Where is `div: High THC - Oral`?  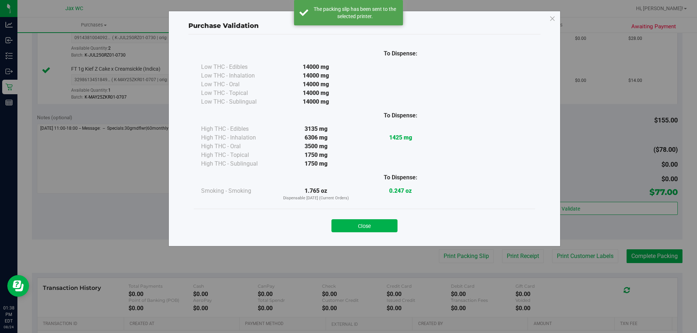 div: High THC - Oral is located at coordinates (237, 147).